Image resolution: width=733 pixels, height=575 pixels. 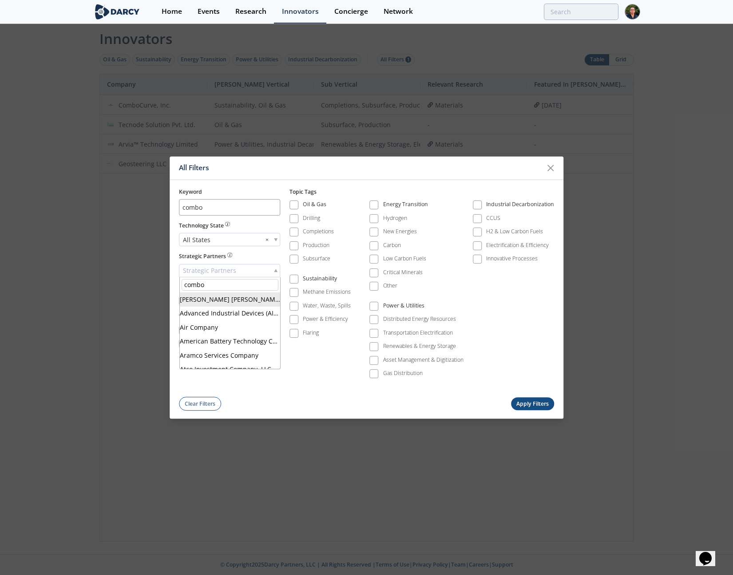 What do you see at coordinates (245, 313) in the screenshot?
I see `span: Advanced Industrial Devices (AID) Company` at bounding box center [245, 313].